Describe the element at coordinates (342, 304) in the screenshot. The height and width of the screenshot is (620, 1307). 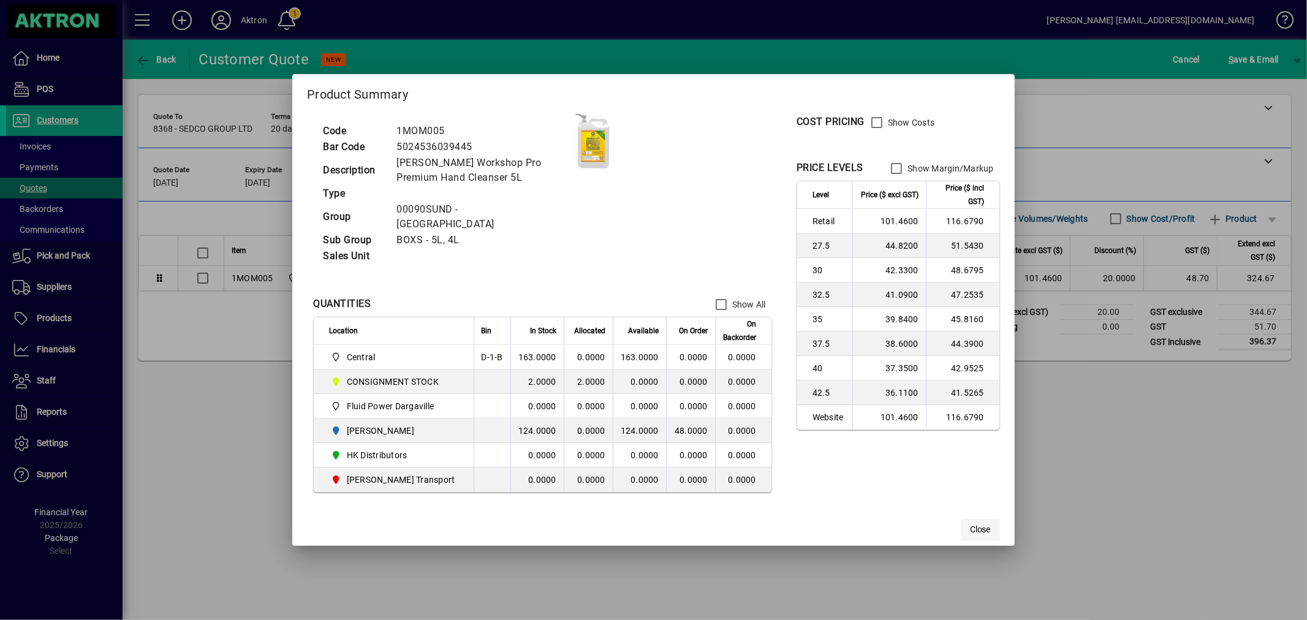
I see `div: QUANTITIES` at that location.